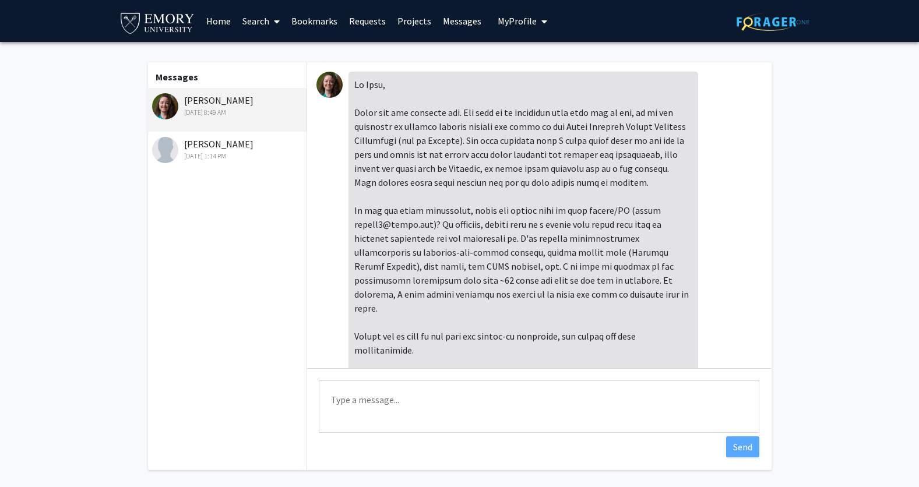 The image size is (919, 487). I want to click on a: Requests, so click(367, 21).